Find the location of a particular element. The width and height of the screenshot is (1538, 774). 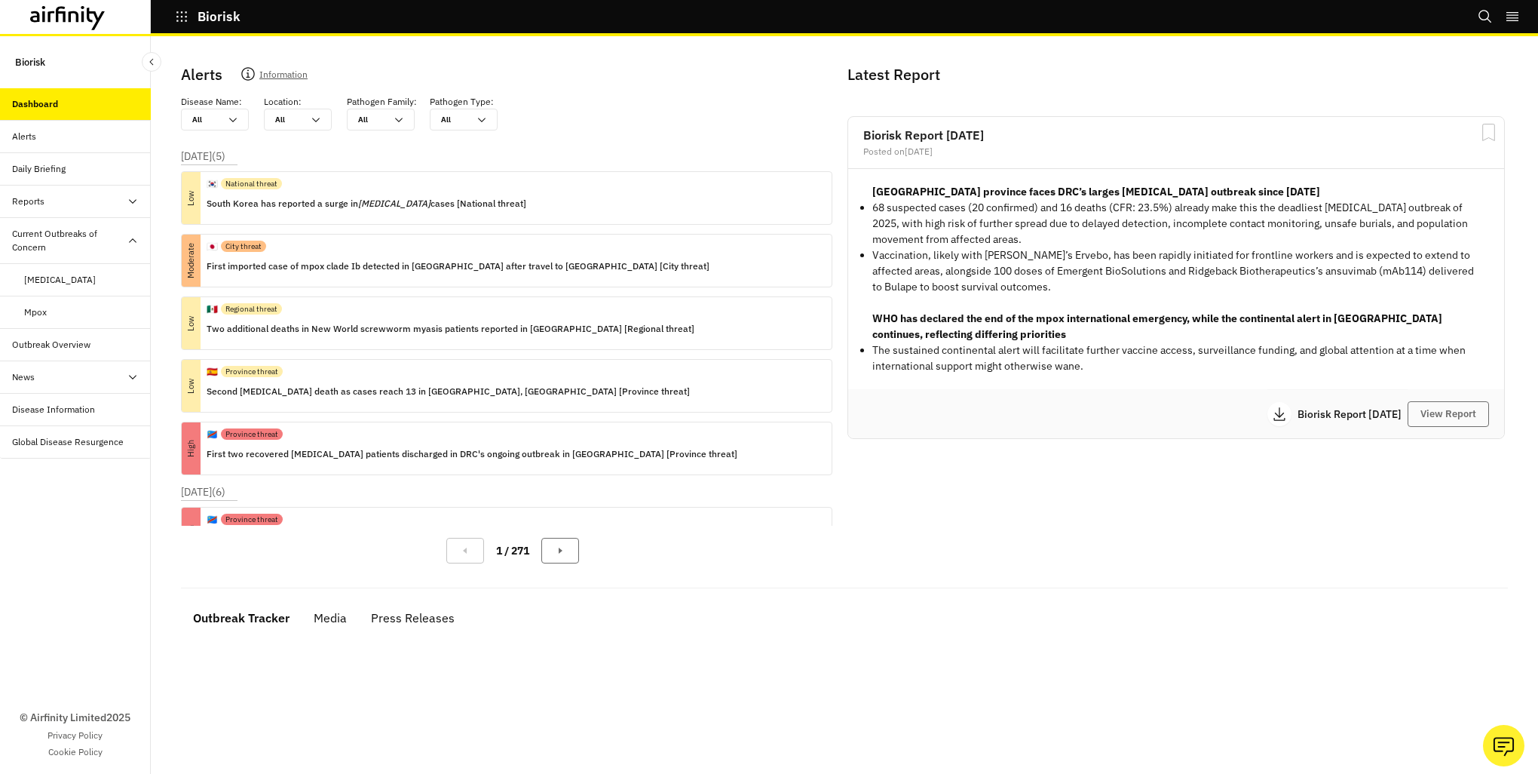

div: Mpox is located at coordinates (35, 312).